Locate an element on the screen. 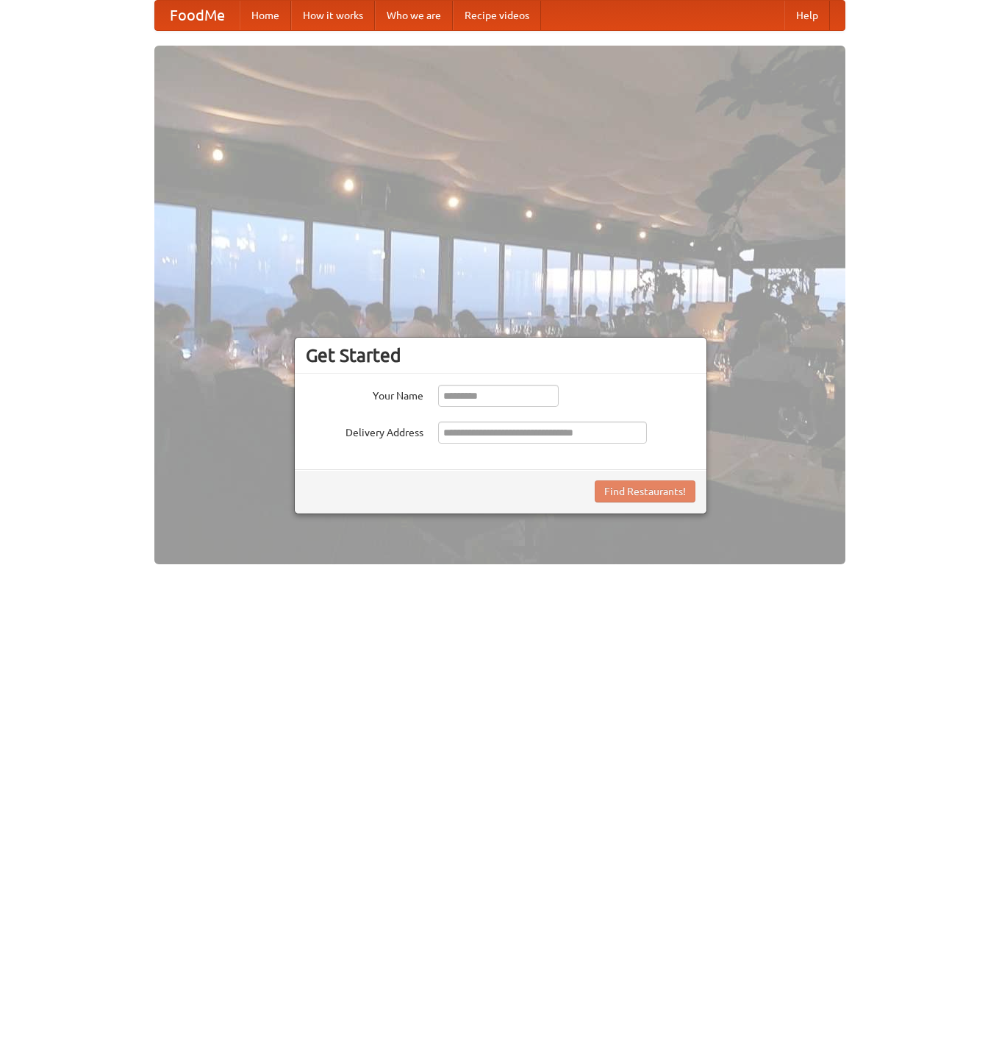 This screenshot has width=999, height=1041. h3: Get Started is located at coordinates (501, 355).